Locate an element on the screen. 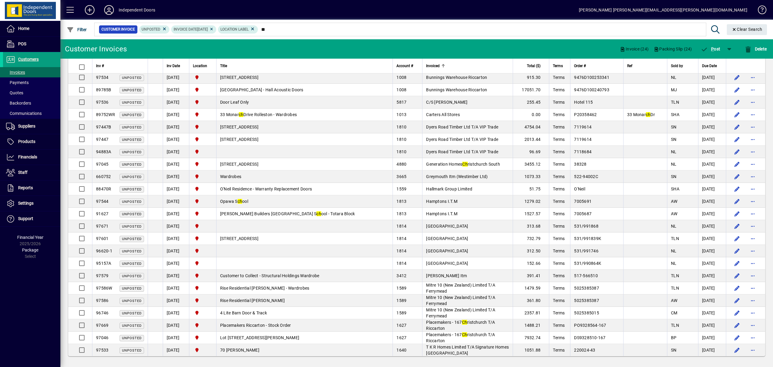  a: Backorders is located at coordinates (32, 103).